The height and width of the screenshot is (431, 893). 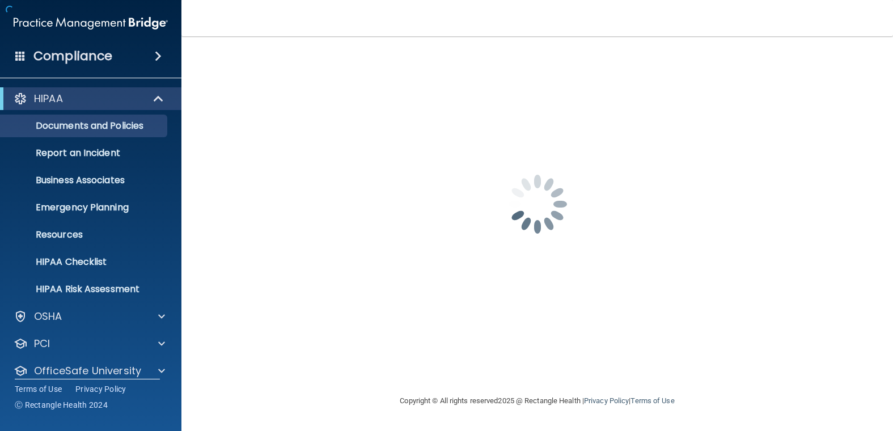 I want to click on a: PCI, so click(x=89, y=343).